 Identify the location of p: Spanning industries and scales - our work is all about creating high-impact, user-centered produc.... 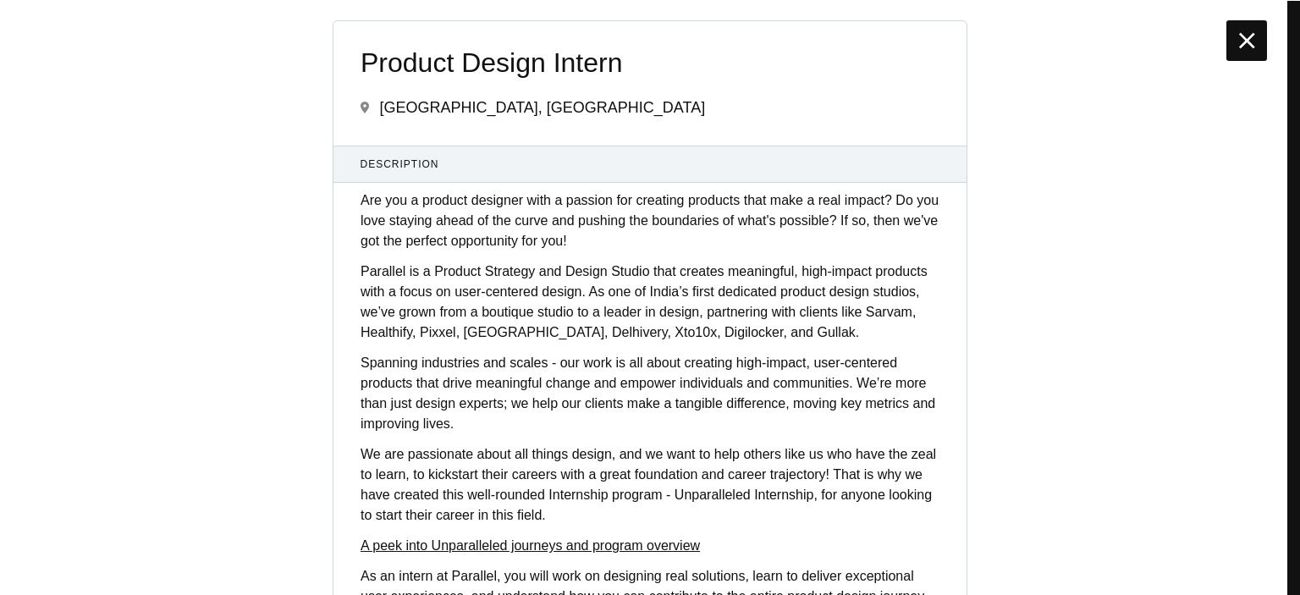
(650, 394).